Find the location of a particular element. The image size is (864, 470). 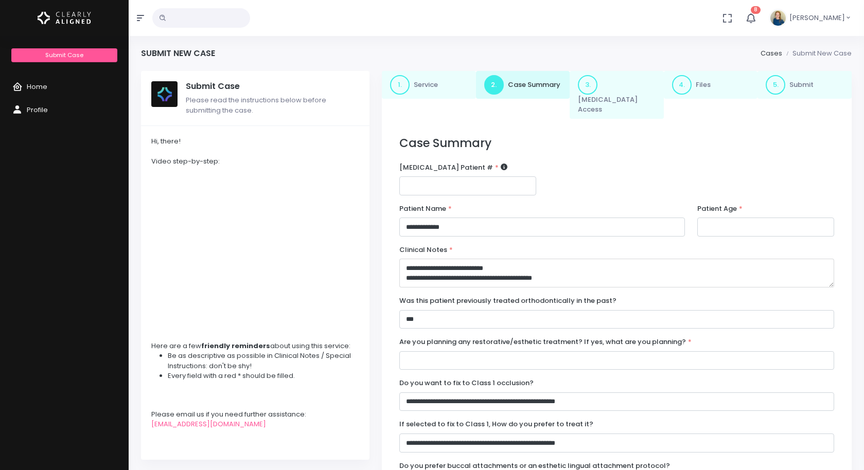

label: Do you want to fix to Class 1 occlusion? is located at coordinates (466, 383).